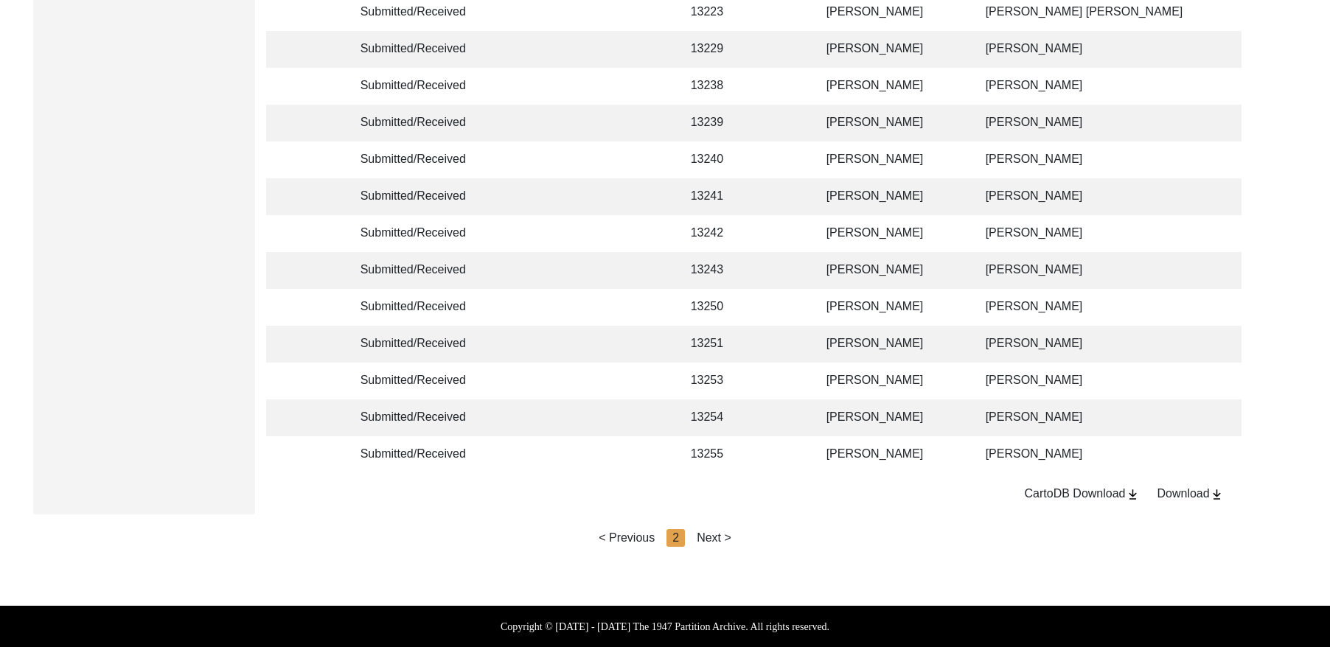 This screenshot has height=647, width=1330. I want to click on td: 13251, so click(715, 344).